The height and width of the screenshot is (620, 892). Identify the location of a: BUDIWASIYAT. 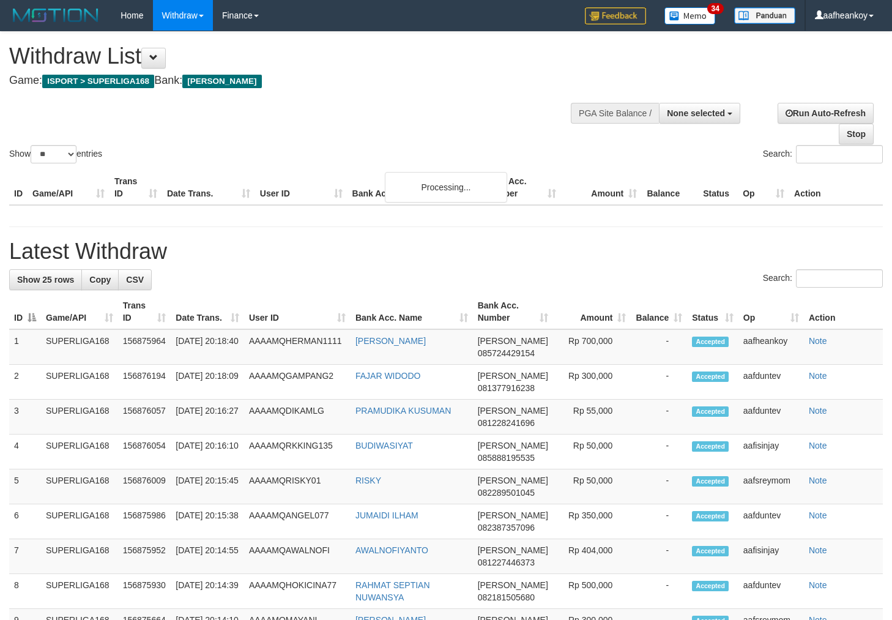
(384, 445).